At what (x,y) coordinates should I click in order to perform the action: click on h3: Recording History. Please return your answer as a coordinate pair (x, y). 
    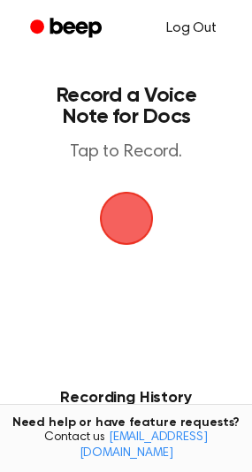
    Looking at the image, I should click on (125, 398).